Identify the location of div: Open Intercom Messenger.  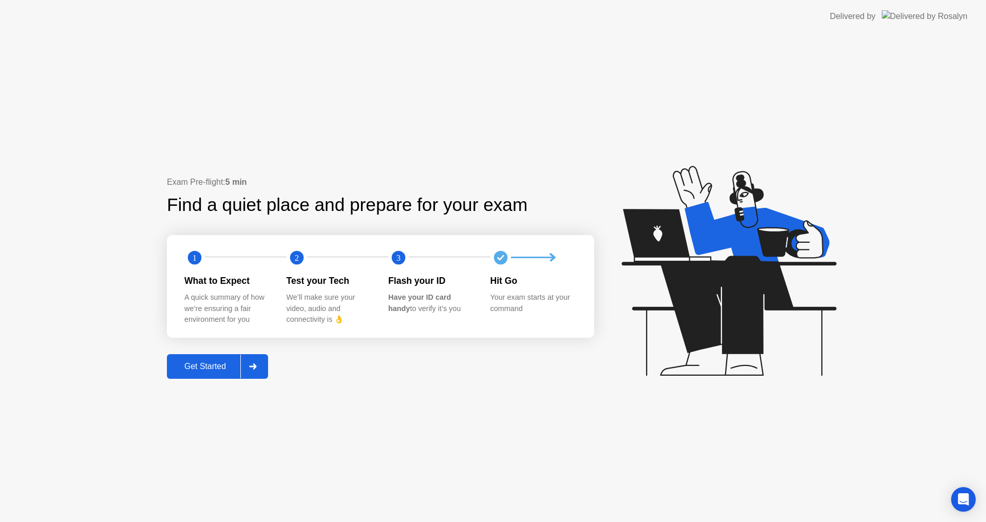
(963, 499).